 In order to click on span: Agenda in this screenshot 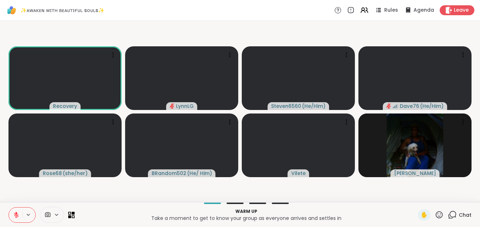, I will do `click(423, 10)`.